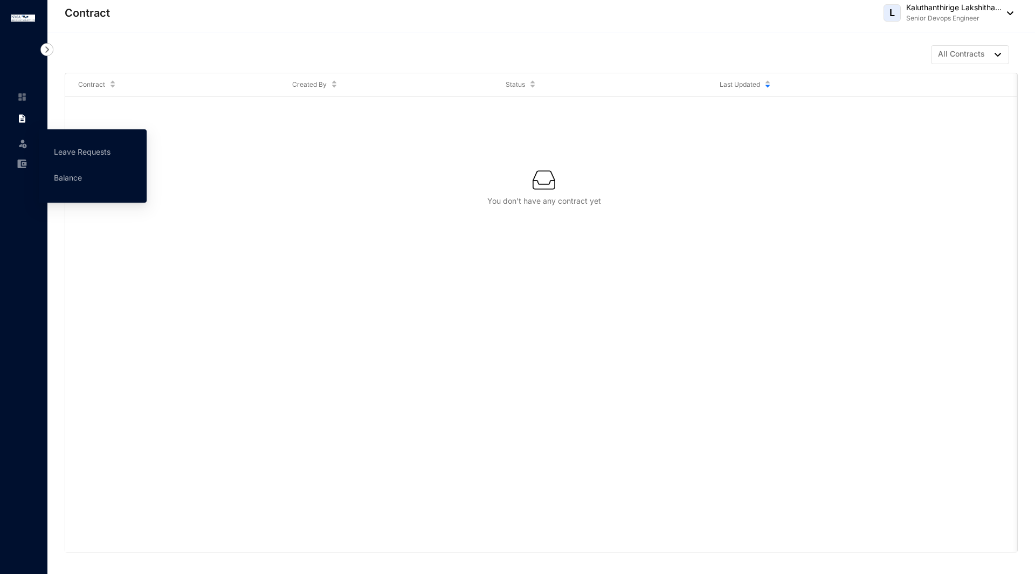 The height and width of the screenshot is (574, 1035). I want to click on img: leave-unselected.2934df6273408c3f84d9.svg, so click(23, 143).